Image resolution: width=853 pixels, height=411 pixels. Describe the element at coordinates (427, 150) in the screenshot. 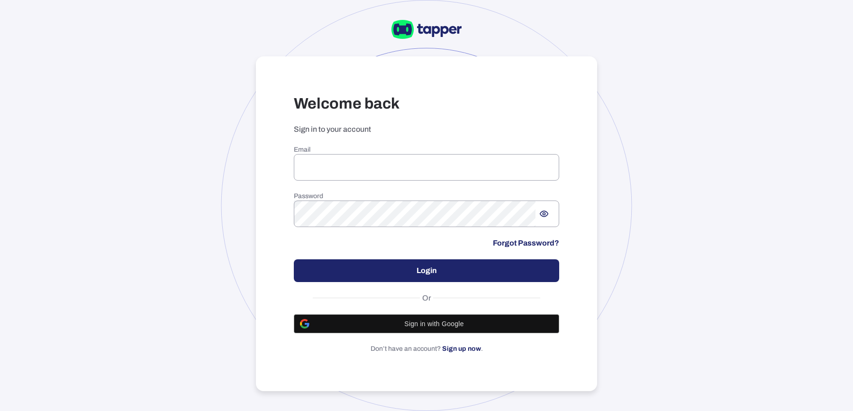

I see `h6: Email` at that location.